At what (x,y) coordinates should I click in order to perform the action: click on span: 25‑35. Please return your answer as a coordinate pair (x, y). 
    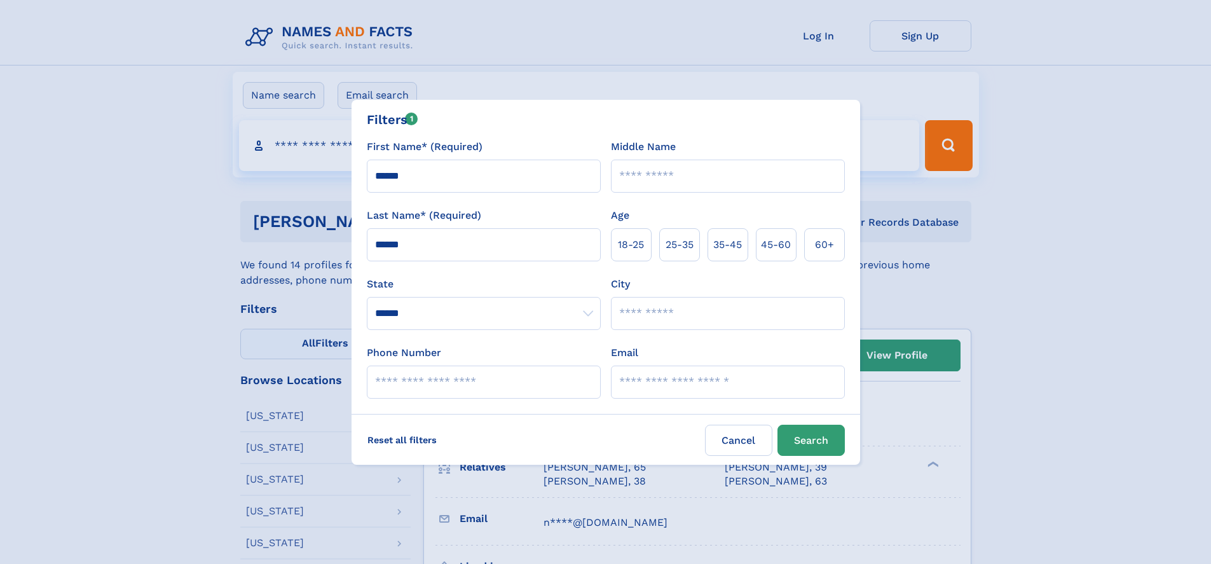
    Looking at the image, I should click on (680, 245).